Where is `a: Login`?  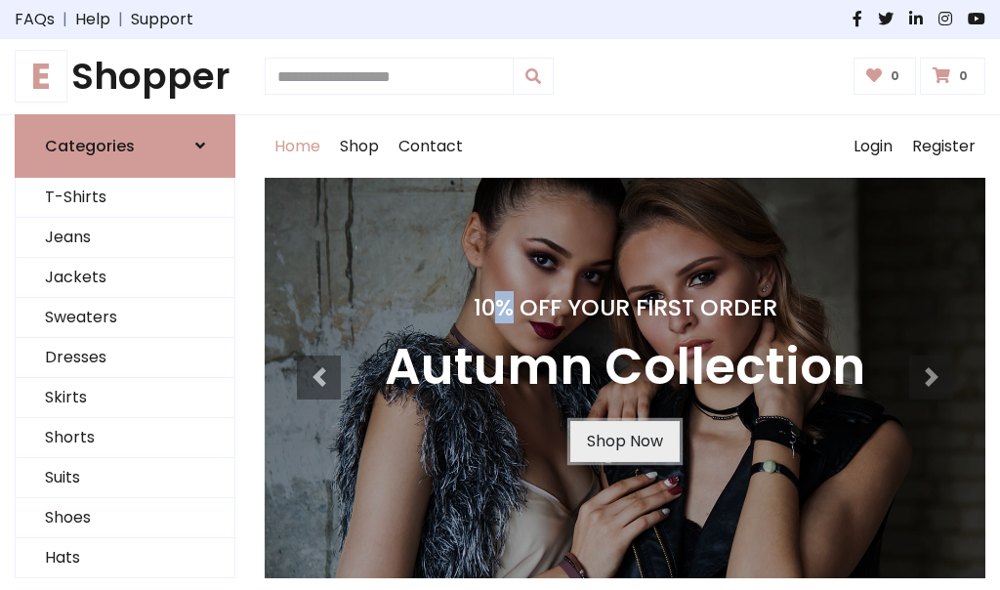
a: Login is located at coordinates (873, 146).